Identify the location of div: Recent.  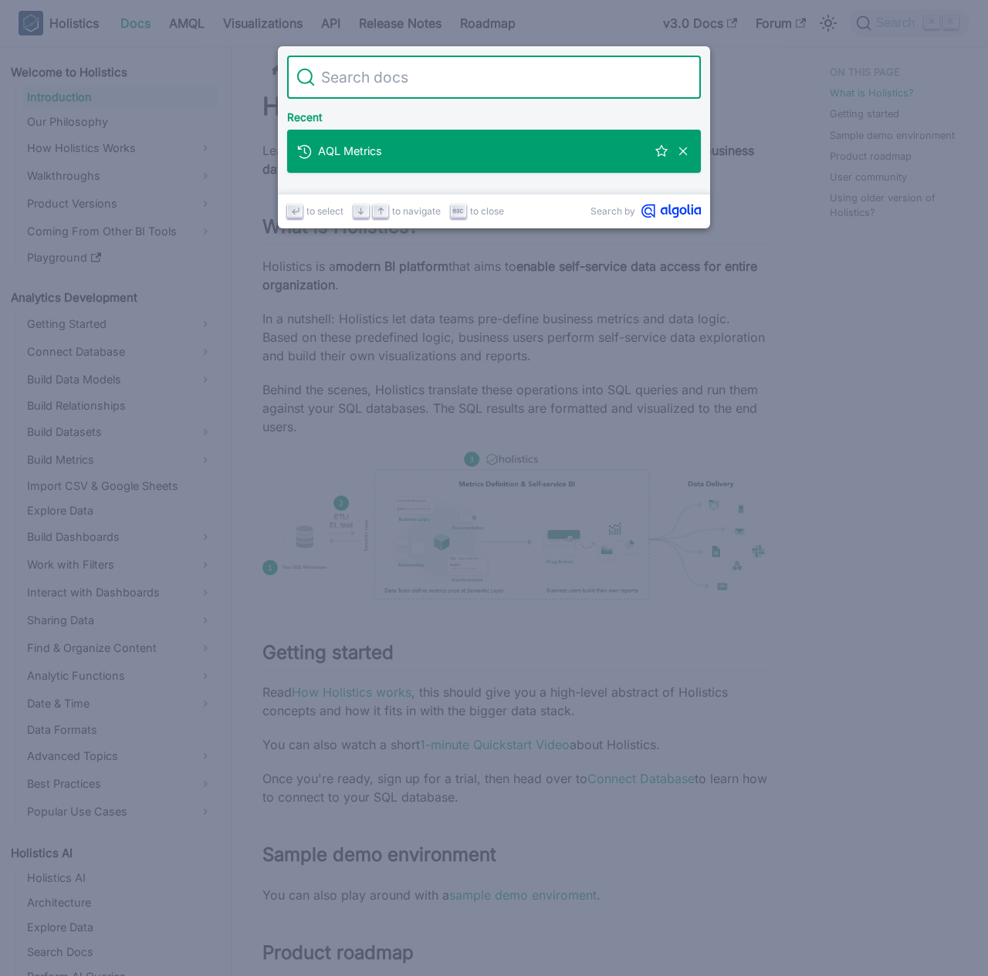
(494, 114).